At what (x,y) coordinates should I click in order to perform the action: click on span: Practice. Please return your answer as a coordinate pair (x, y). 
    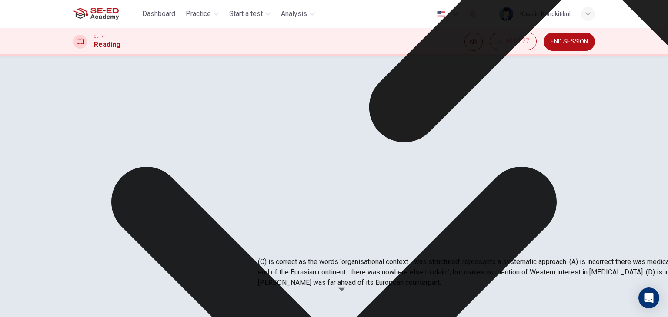
    Looking at the image, I should click on (198, 14).